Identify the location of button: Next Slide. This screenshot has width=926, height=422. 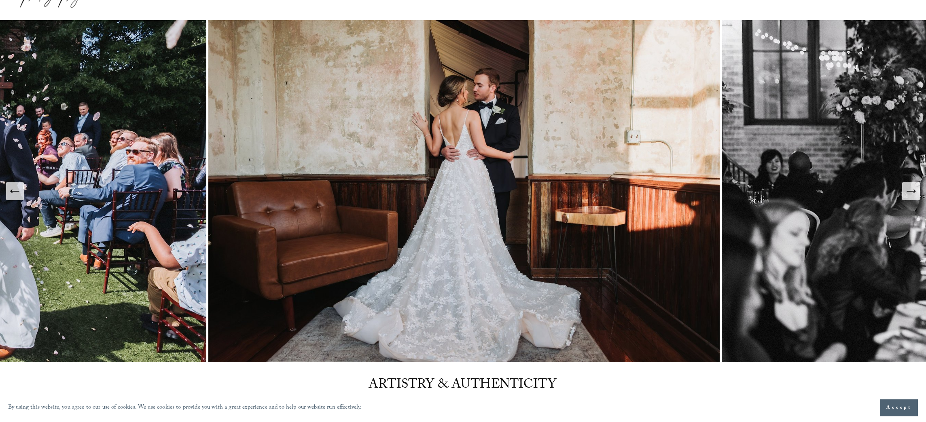
(911, 191).